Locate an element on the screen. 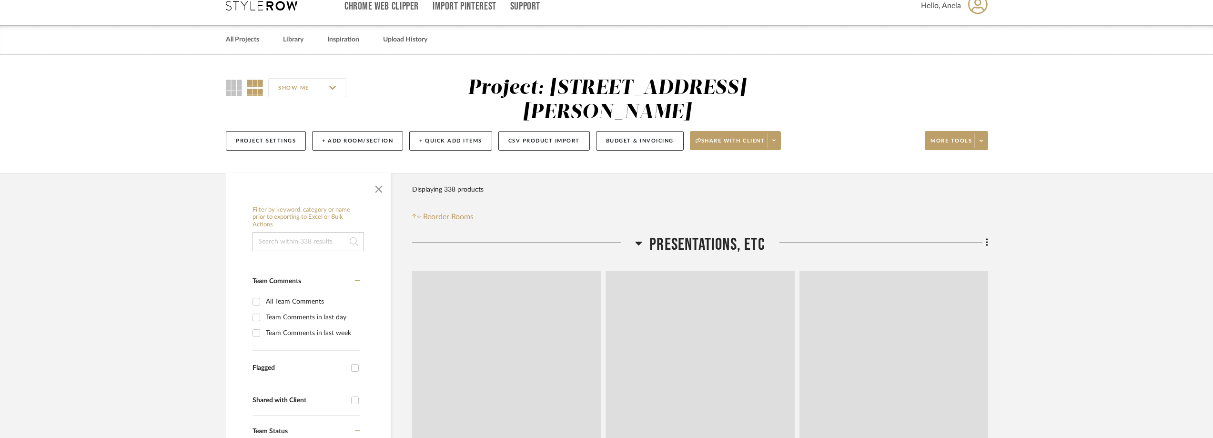 This screenshot has width=1213, height=438. button: Share with client is located at coordinates (735, 141).